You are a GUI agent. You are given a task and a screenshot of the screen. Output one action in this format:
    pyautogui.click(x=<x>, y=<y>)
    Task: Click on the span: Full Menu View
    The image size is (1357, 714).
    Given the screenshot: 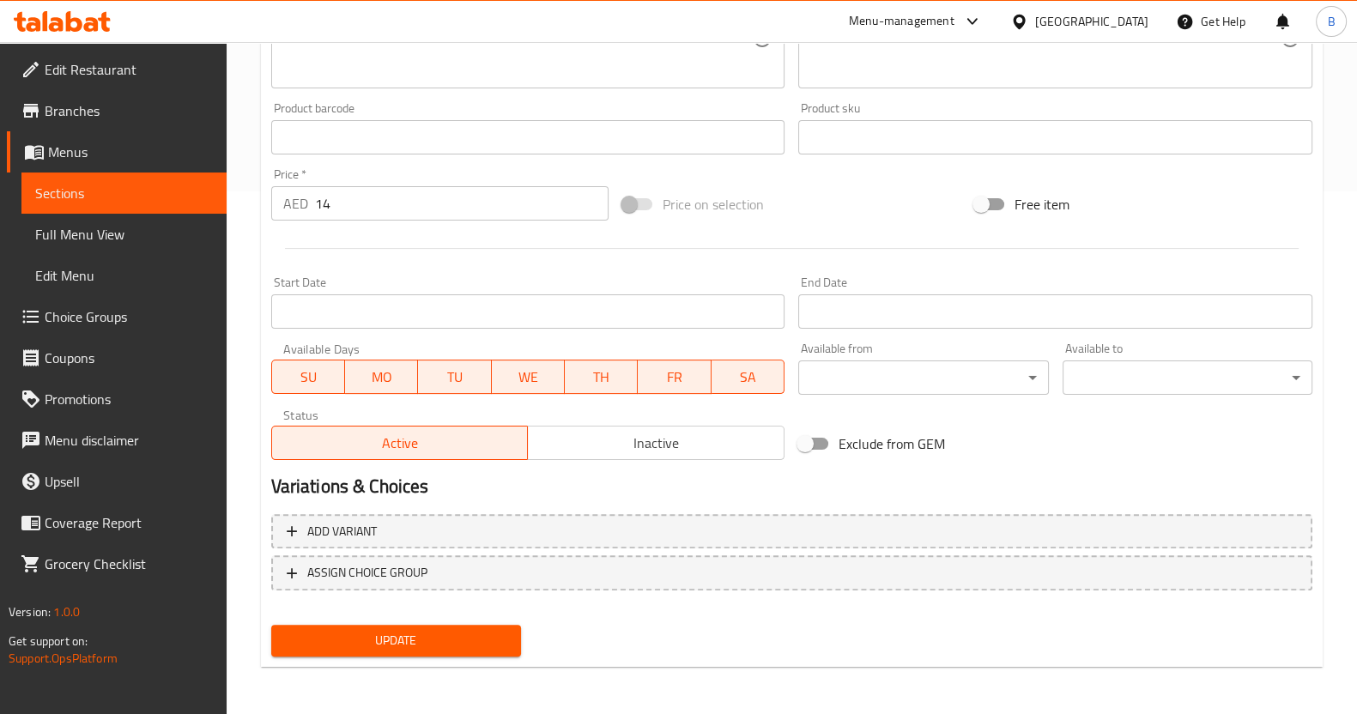 What is the action you would take?
    pyautogui.click(x=124, y=234)
    